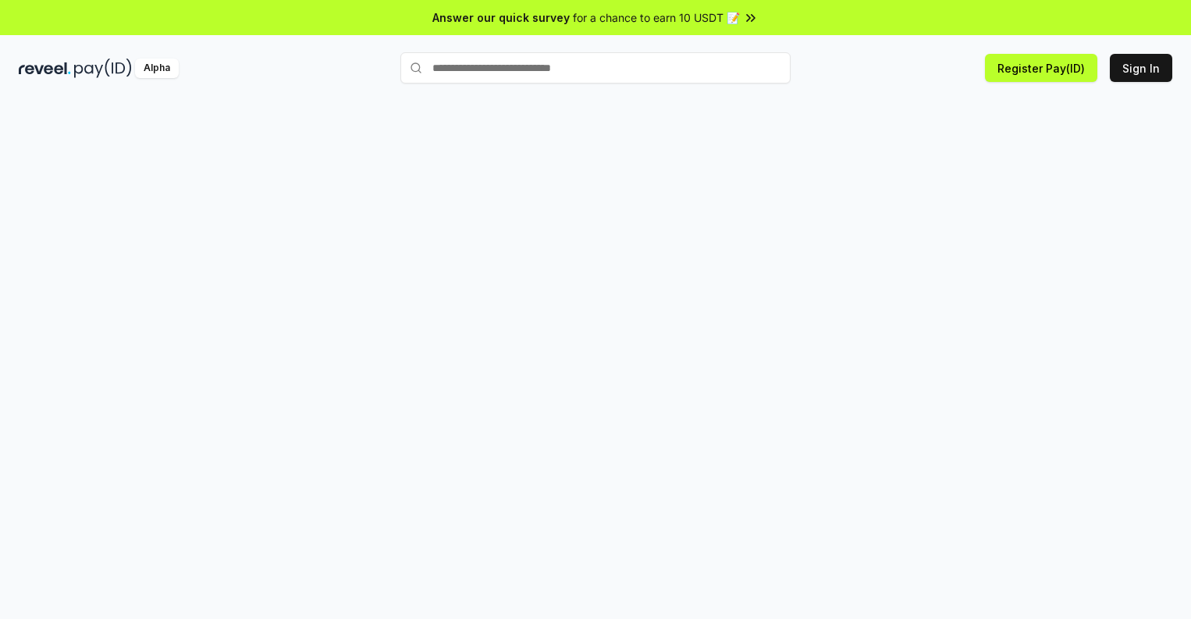  I want to click on button: Sign In, so click(1141, 68).